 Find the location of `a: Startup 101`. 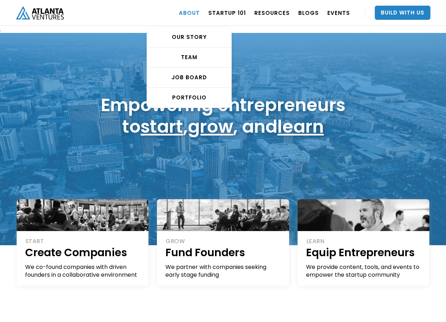

a: Startup 101 is located at coordinates (227, 13).